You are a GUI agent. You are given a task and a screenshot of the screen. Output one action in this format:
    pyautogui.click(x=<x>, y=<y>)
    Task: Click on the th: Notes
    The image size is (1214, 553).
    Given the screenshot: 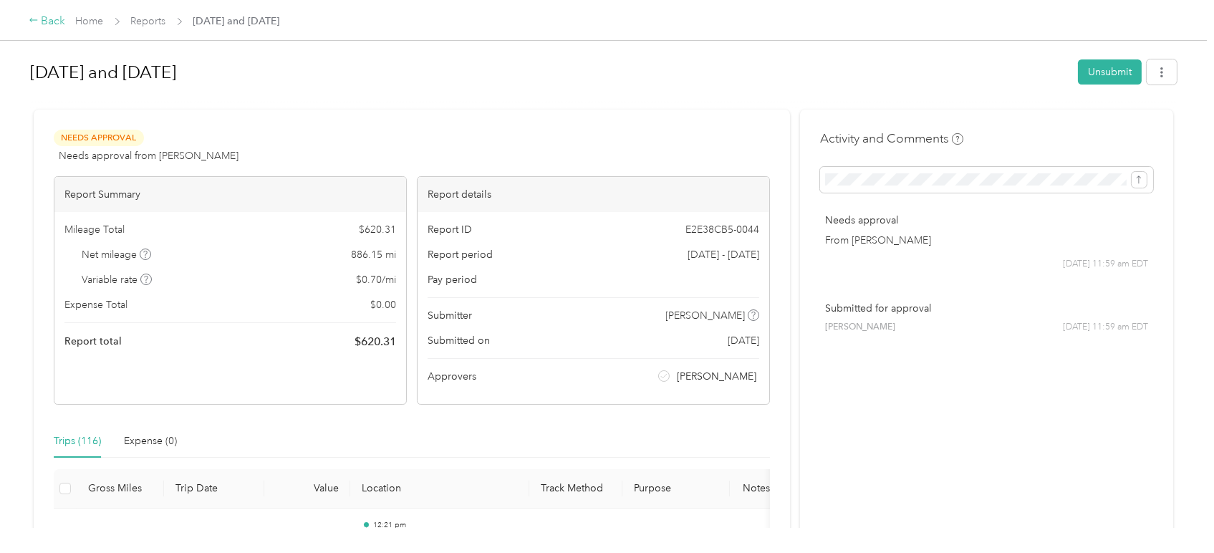 What is the action you would take?
    pyautogui.click(x=756, y=489)
    